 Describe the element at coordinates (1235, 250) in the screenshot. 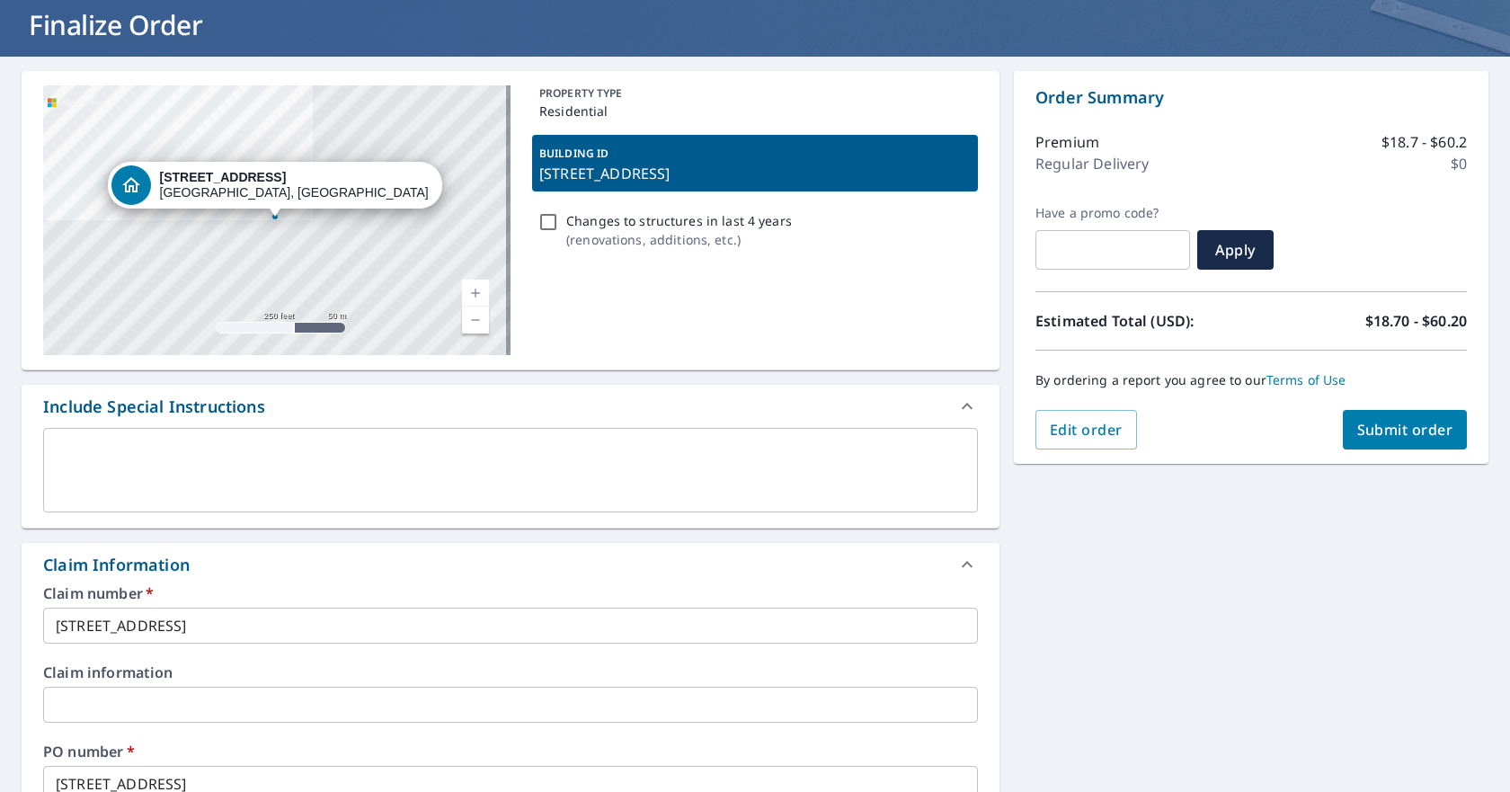

I see `button: Apply` at that location.